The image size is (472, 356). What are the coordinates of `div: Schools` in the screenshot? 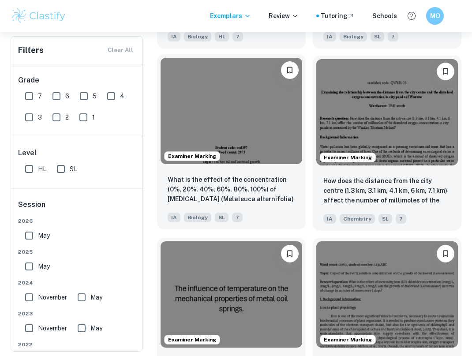 It's located at (385, 16).